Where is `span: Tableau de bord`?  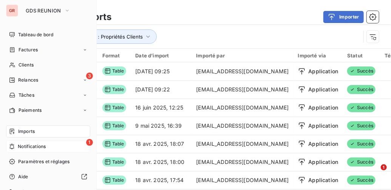
span: Tableau de bord is located at coordinates (35, 35).